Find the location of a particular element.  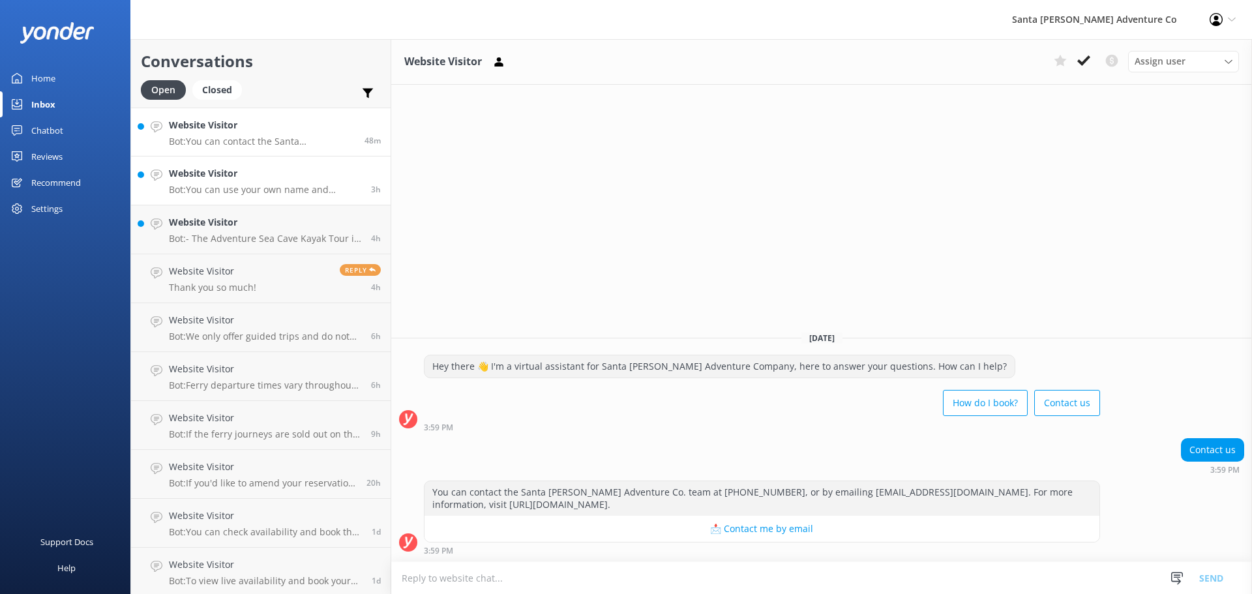

p: Thank you so much! is located at coordinates (213, 288).